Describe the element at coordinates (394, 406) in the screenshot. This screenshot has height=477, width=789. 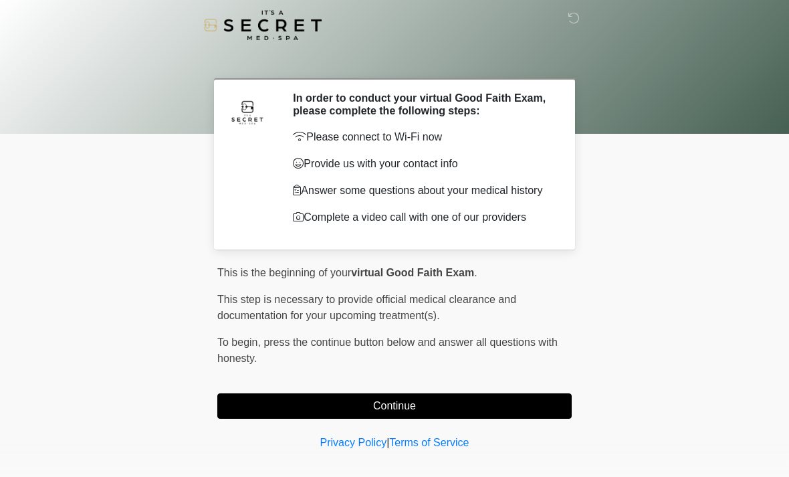
I see `button: Continue` at that location.